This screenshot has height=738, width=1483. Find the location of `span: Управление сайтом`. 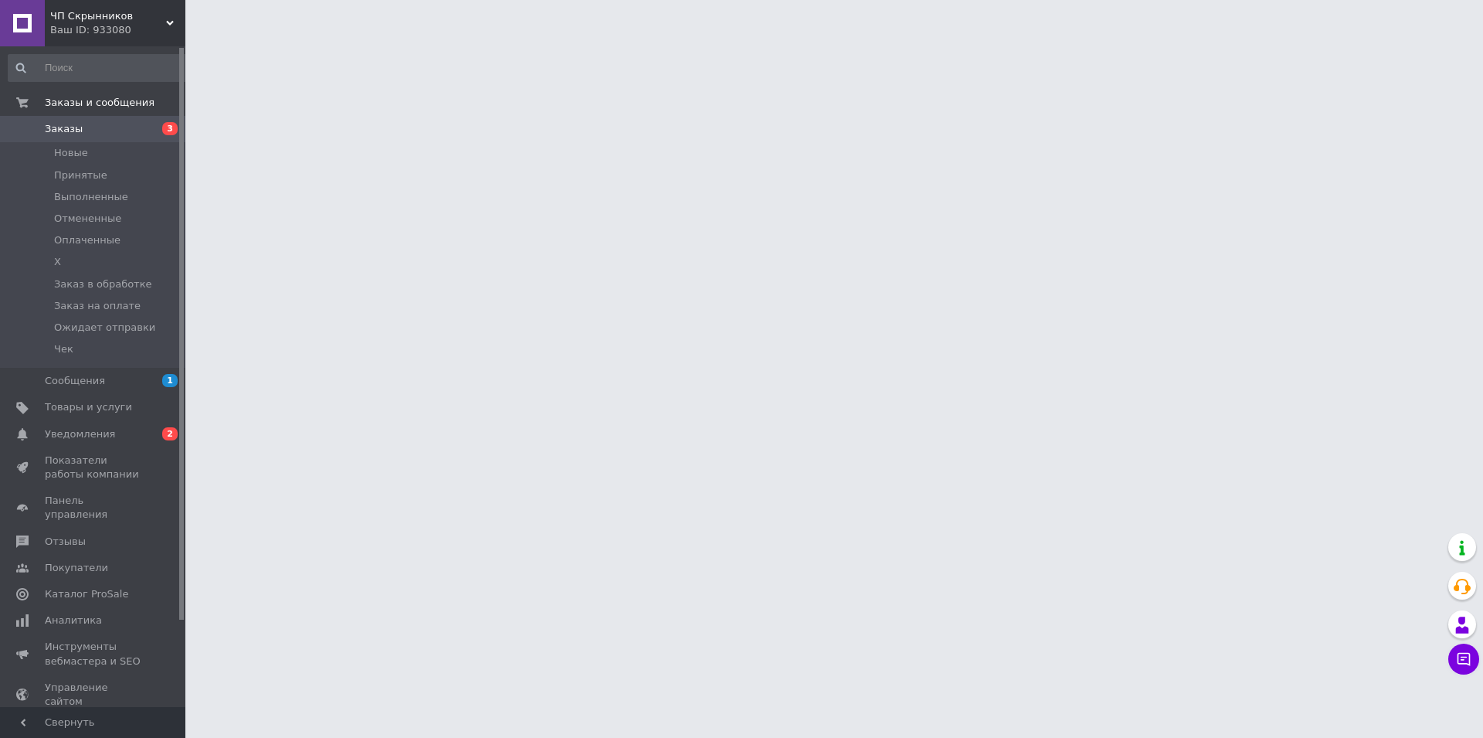

span: Управление сайтом is located at coordinates (93, 694).